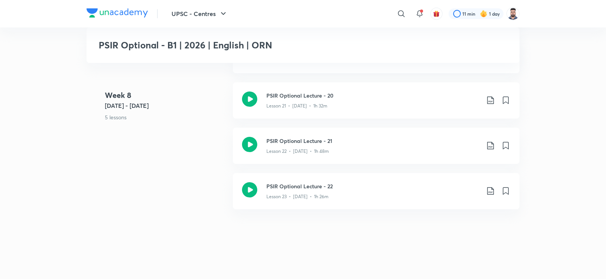  I want to click on h3: PSIR Optional Lecture - 20, so click(373, 95).